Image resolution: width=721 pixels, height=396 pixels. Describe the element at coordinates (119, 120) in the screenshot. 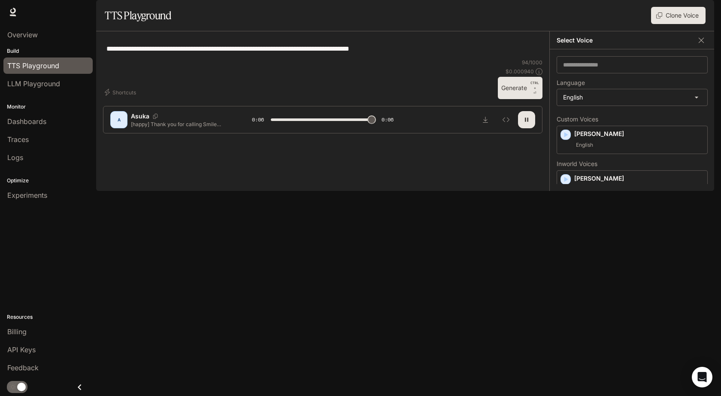

I see `div: A` at that location.